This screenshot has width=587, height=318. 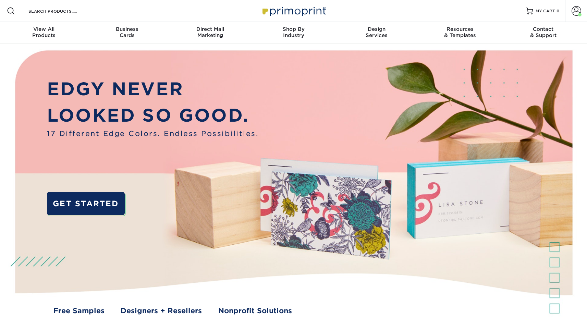 What do you see at coordinates (210, 29) in the screenshot?
I see `span: Direct Mail` at bounding box center [210, 29].